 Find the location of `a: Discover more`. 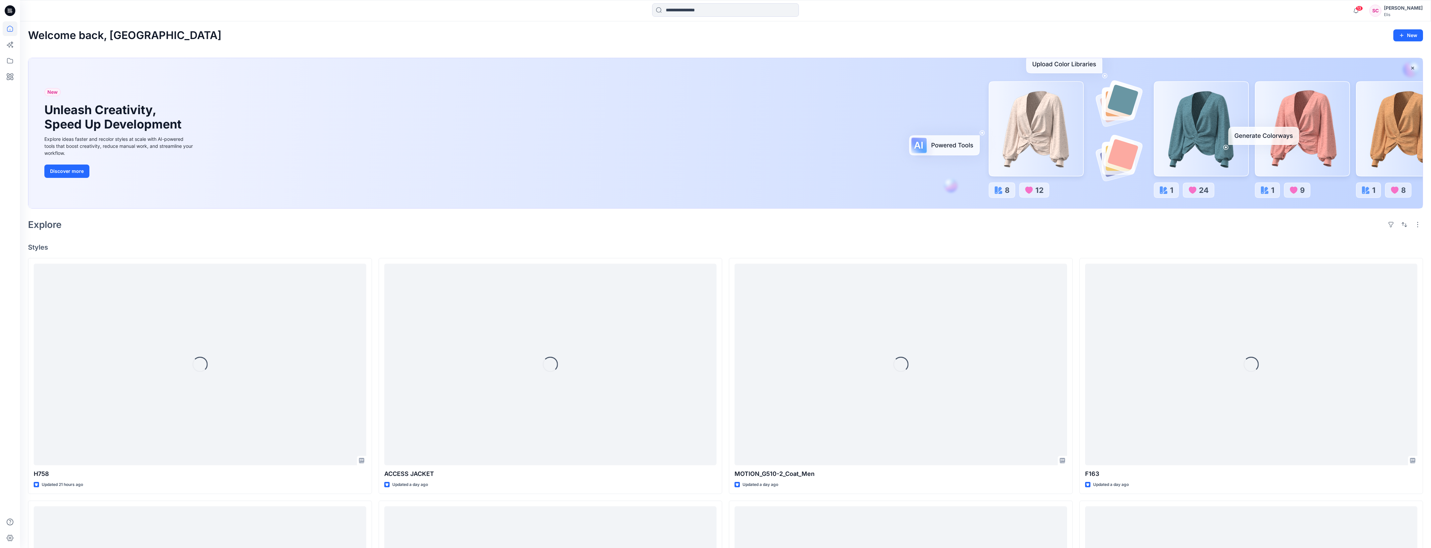

a: Discover more is located at coordinates (119, 171).